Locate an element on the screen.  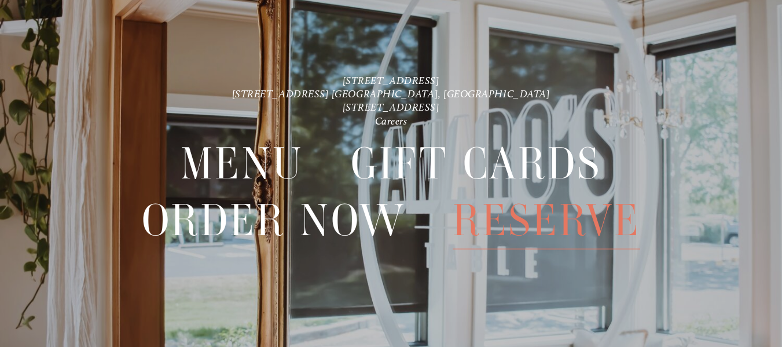
span: Menu is located at coordinates (242, 164).